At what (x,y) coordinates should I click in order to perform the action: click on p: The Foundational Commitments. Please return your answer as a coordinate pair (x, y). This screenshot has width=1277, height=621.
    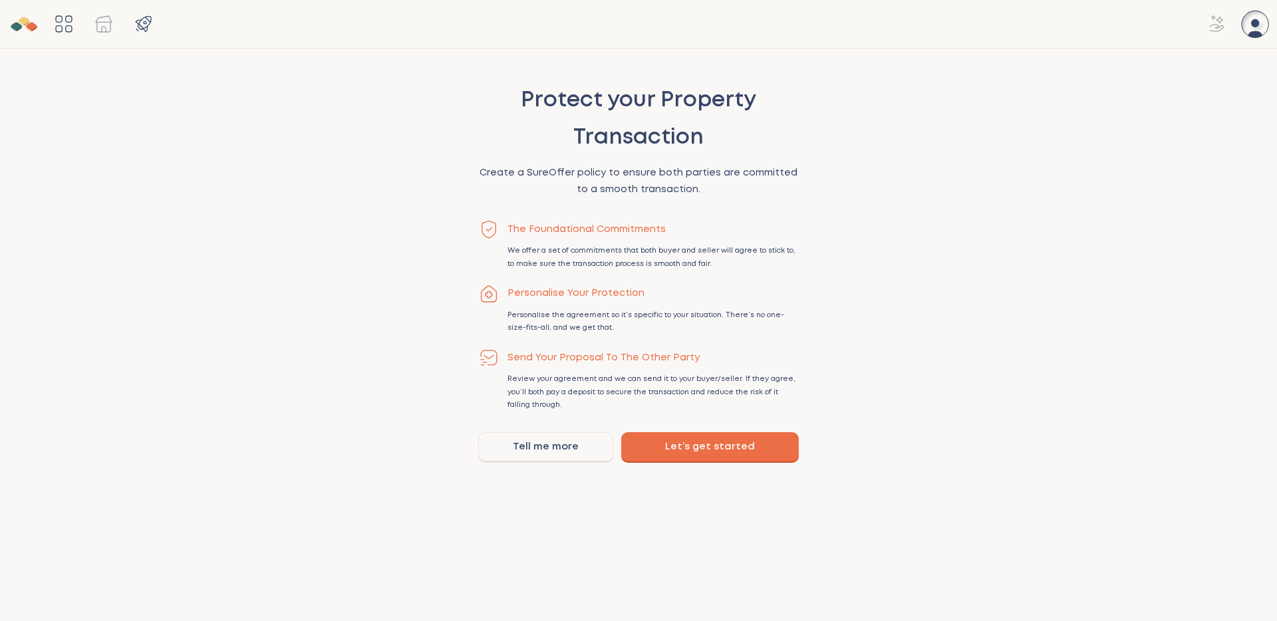
    Looking at the image, I should click on (587, 229).